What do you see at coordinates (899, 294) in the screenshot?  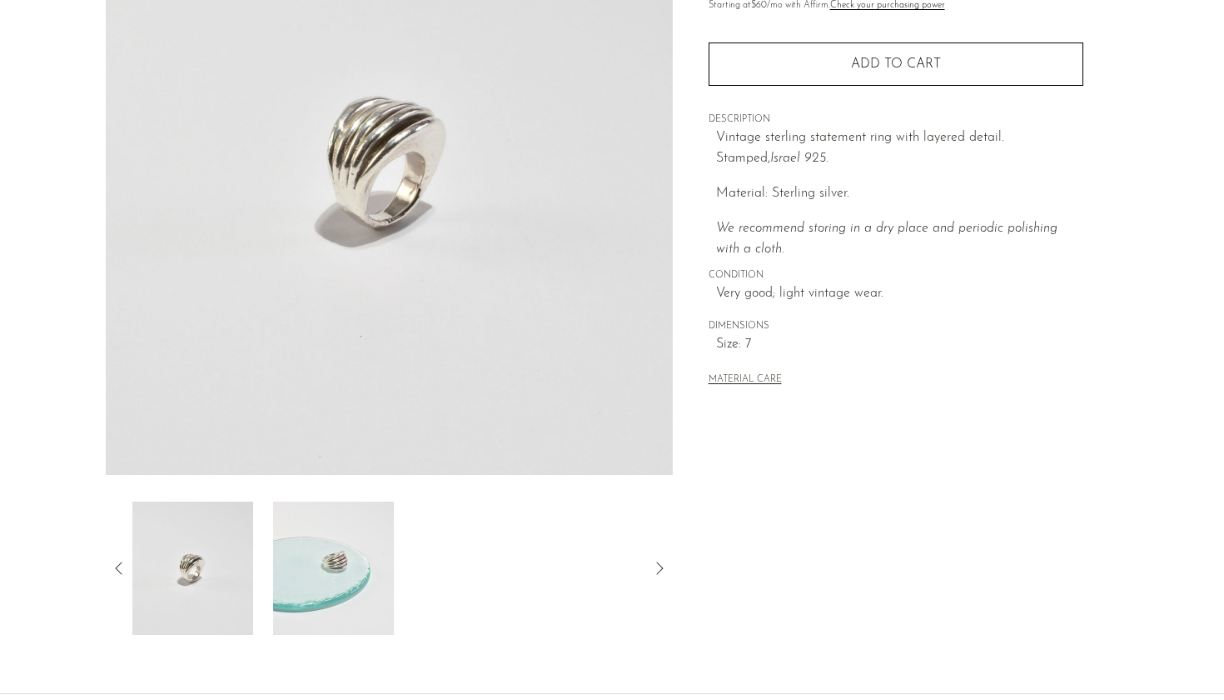 I see `span: Very good; light vintage wear.` at bounding box center [899, 294].